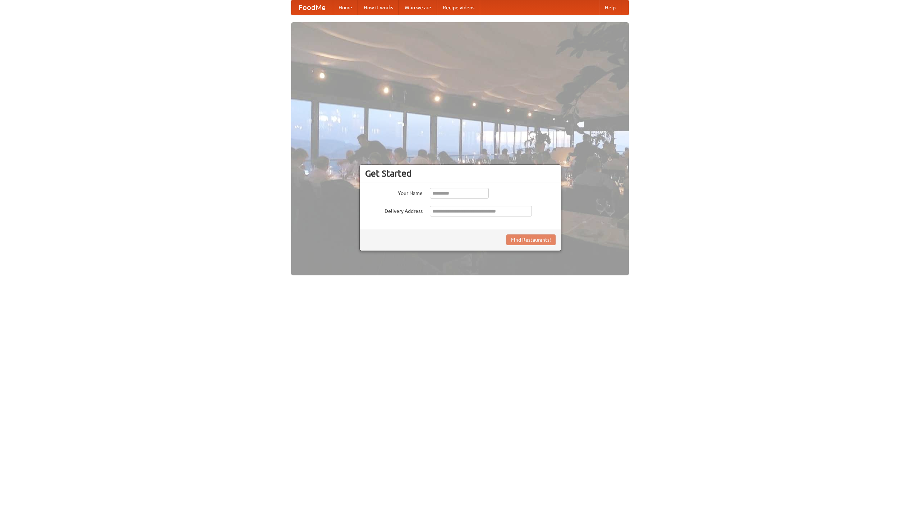 Image resolution: width=920 pixels, height=508 pixels. What do you see at coordinates (345, 8) in the screenshot?
I see `a: Home` at bounding box center [345, 8].